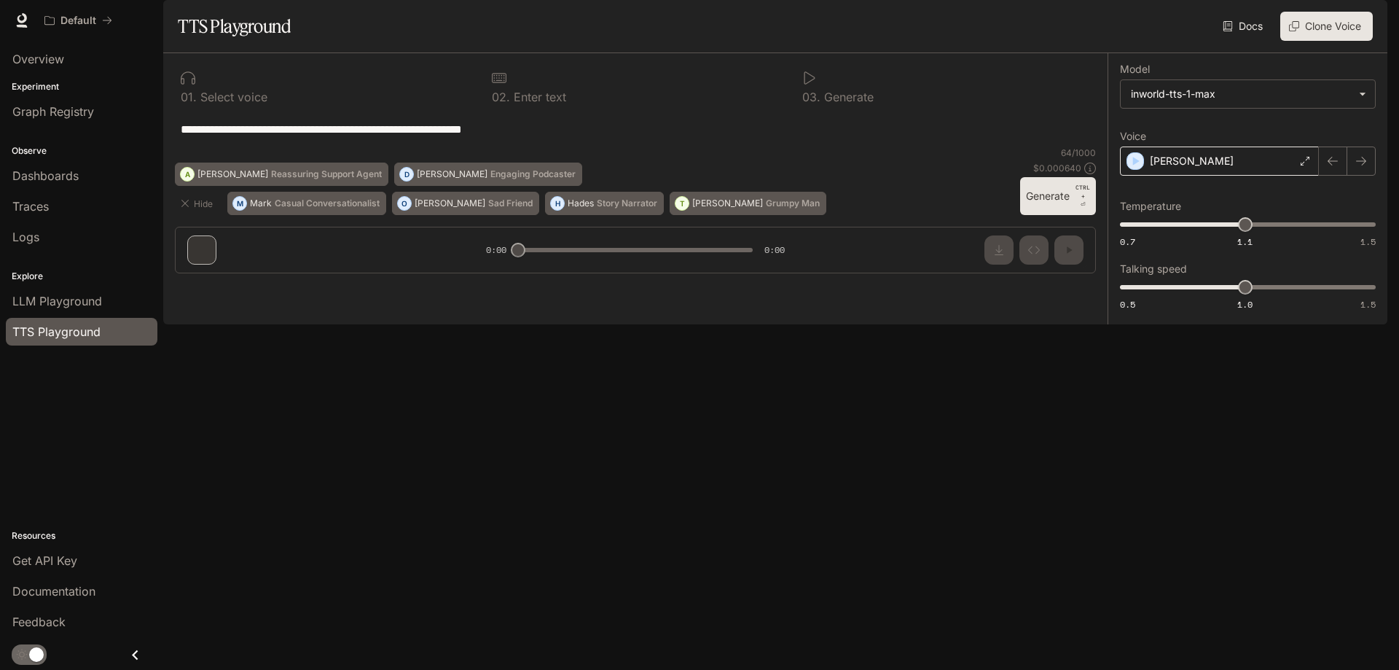 This screenshot has height=670, width=1399. I want to click on div: O, so click(405, 203).